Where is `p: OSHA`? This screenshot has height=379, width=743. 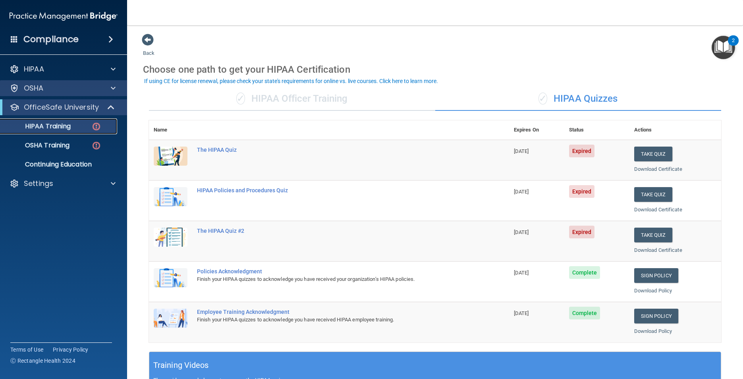
p: OSHA is located at coordinates (34, 88).